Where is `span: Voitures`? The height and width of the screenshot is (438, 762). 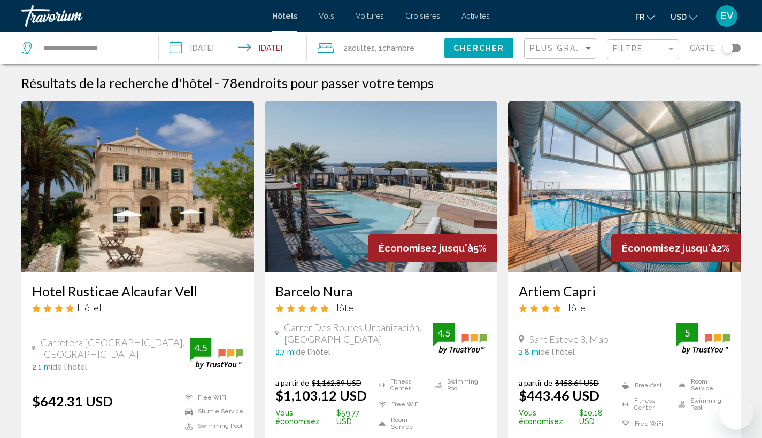
span: Voitures is located at coordinates (369, 16).